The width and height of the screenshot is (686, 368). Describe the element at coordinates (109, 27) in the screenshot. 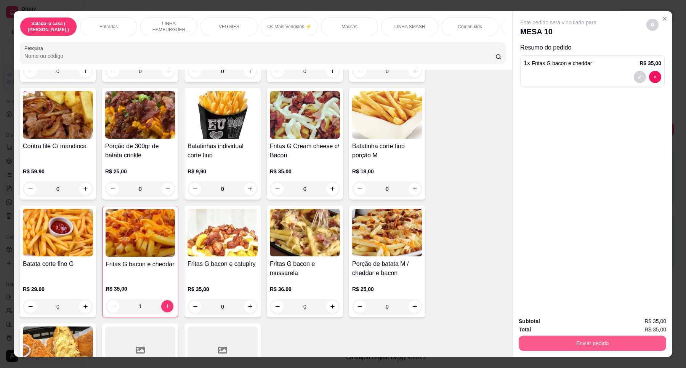

I see `p: Entradas` at that location.